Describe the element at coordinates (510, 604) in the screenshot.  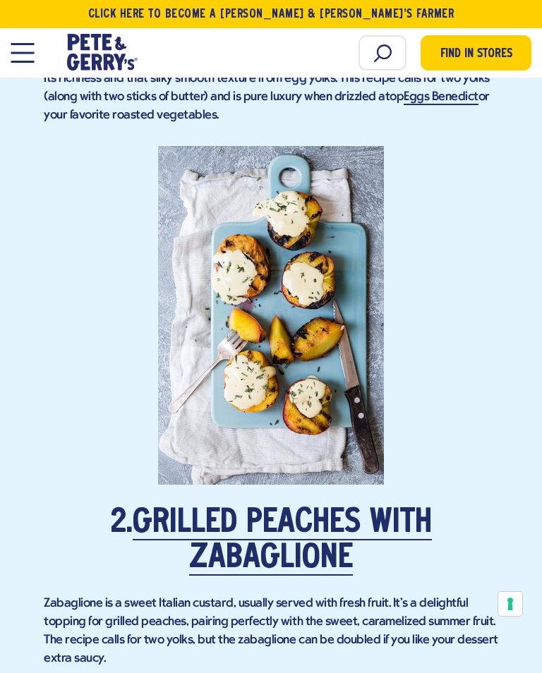
I see `button: Your consent preferences for tracking technologies` at that location.